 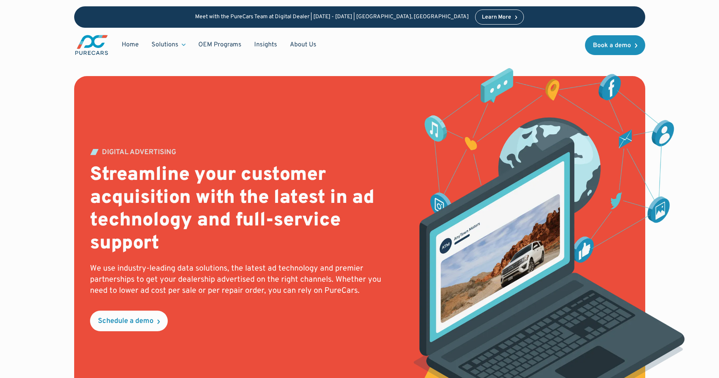 What do you see at coordinates (612, 46) in the screenshot?
I see `div: Book a demo` at bounding box center [612, 46].